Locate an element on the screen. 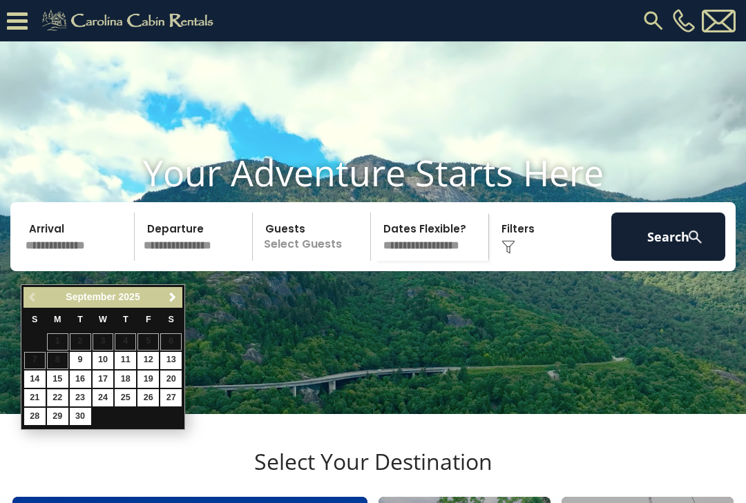 This screenshot has height=503, width=746. a: 28 is located at coordinates (35, 416).